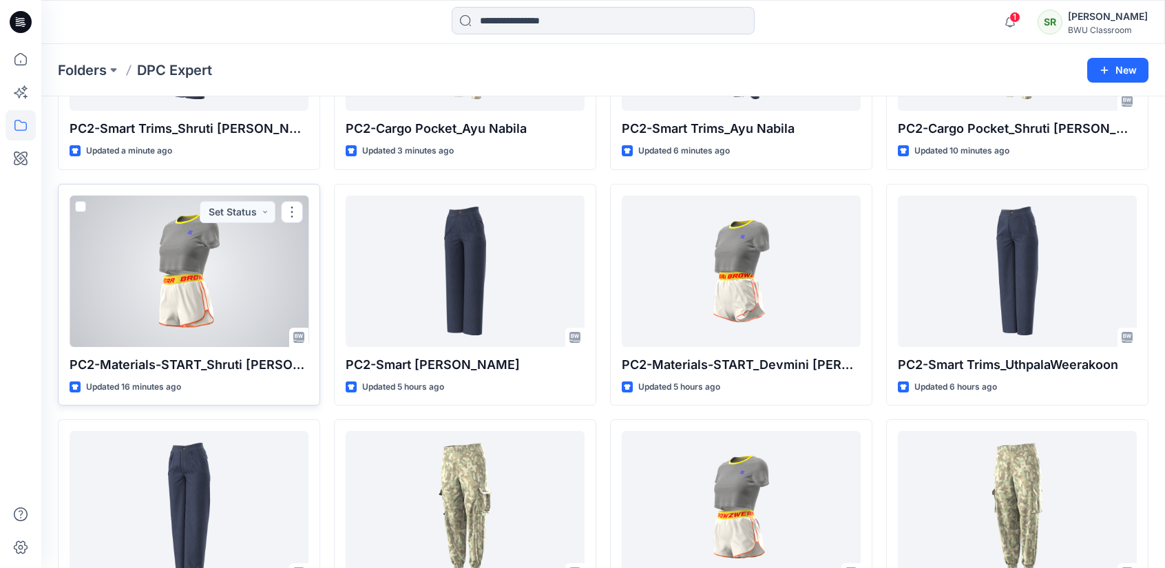 The image size is (1165, 568). Describe the element at coordinates (741, 129) in the screenshot. I see `p: PC2-Smart Trims_Ayu Nabila` at that location.